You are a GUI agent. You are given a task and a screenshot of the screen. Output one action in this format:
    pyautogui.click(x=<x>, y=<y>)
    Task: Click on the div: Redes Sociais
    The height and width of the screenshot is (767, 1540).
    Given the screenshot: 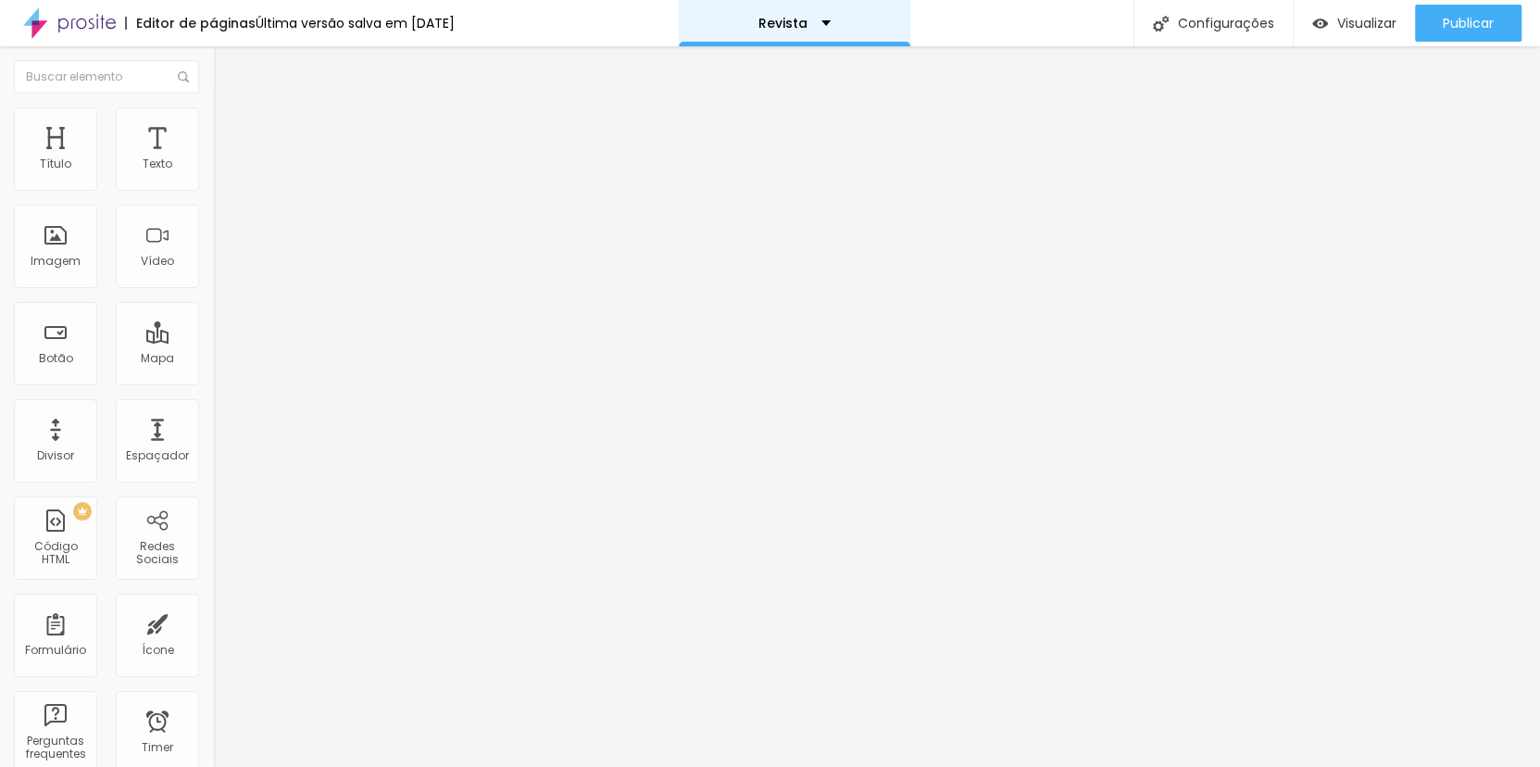 What is the action you would take?
    pyautogui.click(x=156, y=553)
    